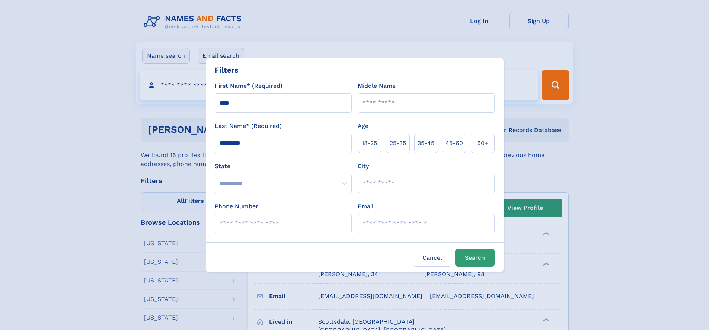  Describe the element at coordinates (425, 143) in the screenshot. I see `span: 35‑45` at that location.